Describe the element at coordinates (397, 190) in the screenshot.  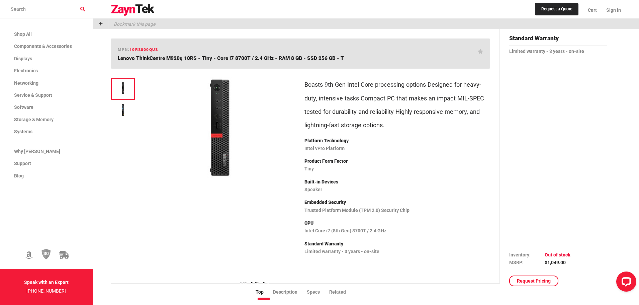
I see `p: Speaker` at that location.